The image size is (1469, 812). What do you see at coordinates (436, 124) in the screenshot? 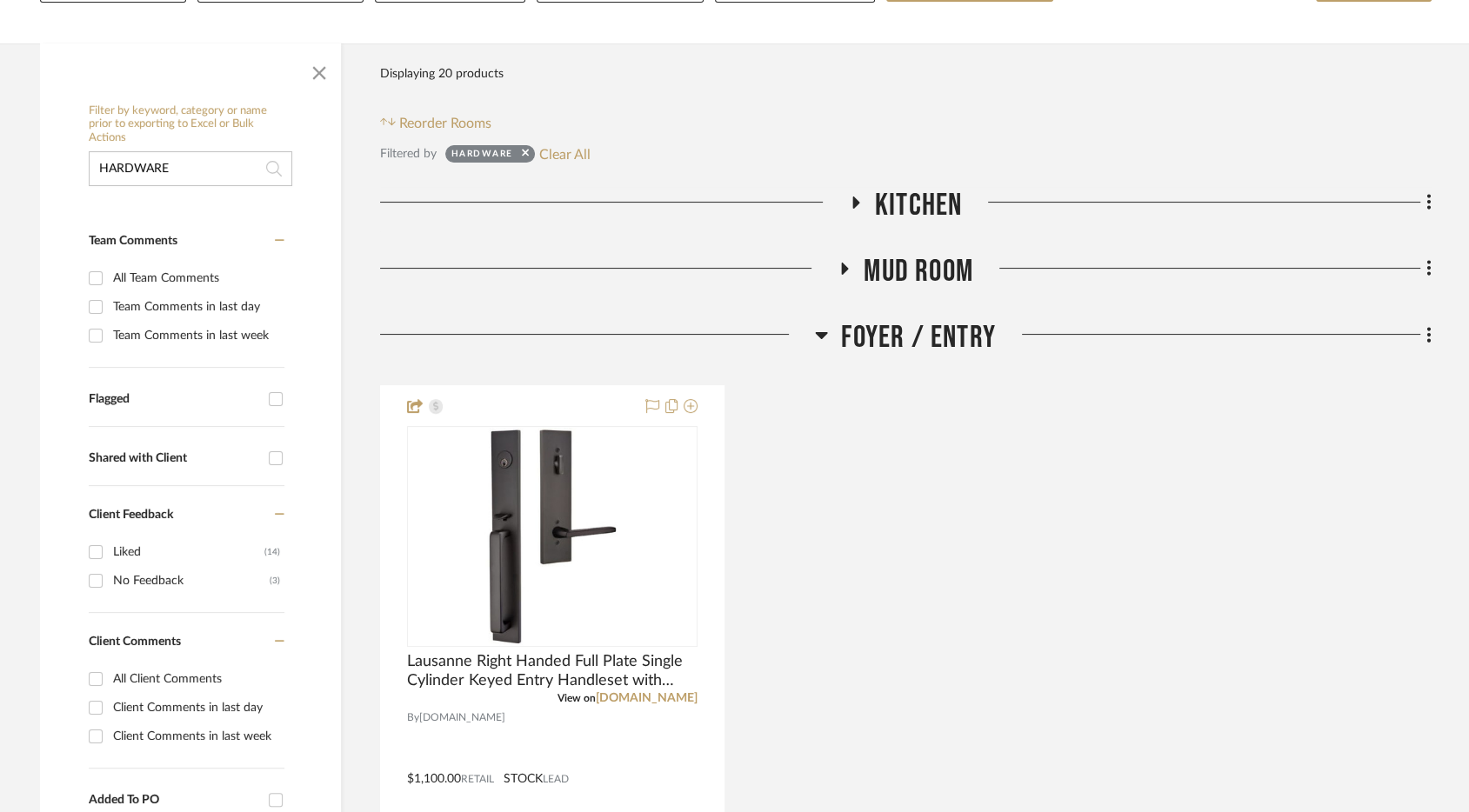
I see `button: Reorder Rooms` at bounding box center [436, 124].